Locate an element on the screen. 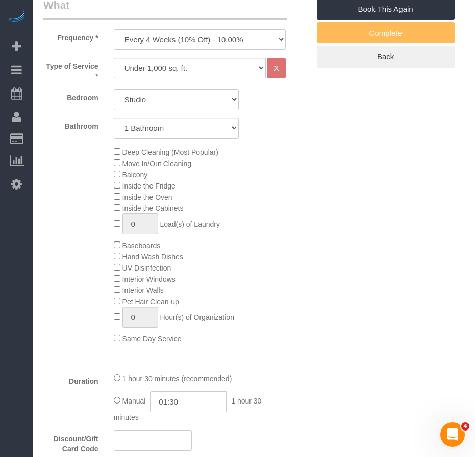 This screenshot has width=475, height=457. span: Hour(s) of Organization is located at coordinates (197, 318).